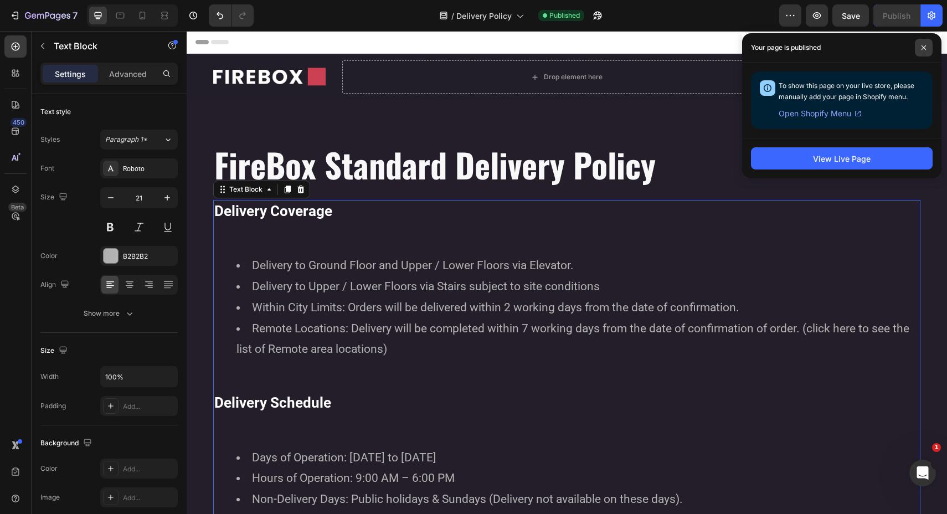 The width and height of the screenshot is (947, 514). What do you see at coordinates (109, 313) in the screenshot?
I see `div: Show more` at bounding box center [109, 313].